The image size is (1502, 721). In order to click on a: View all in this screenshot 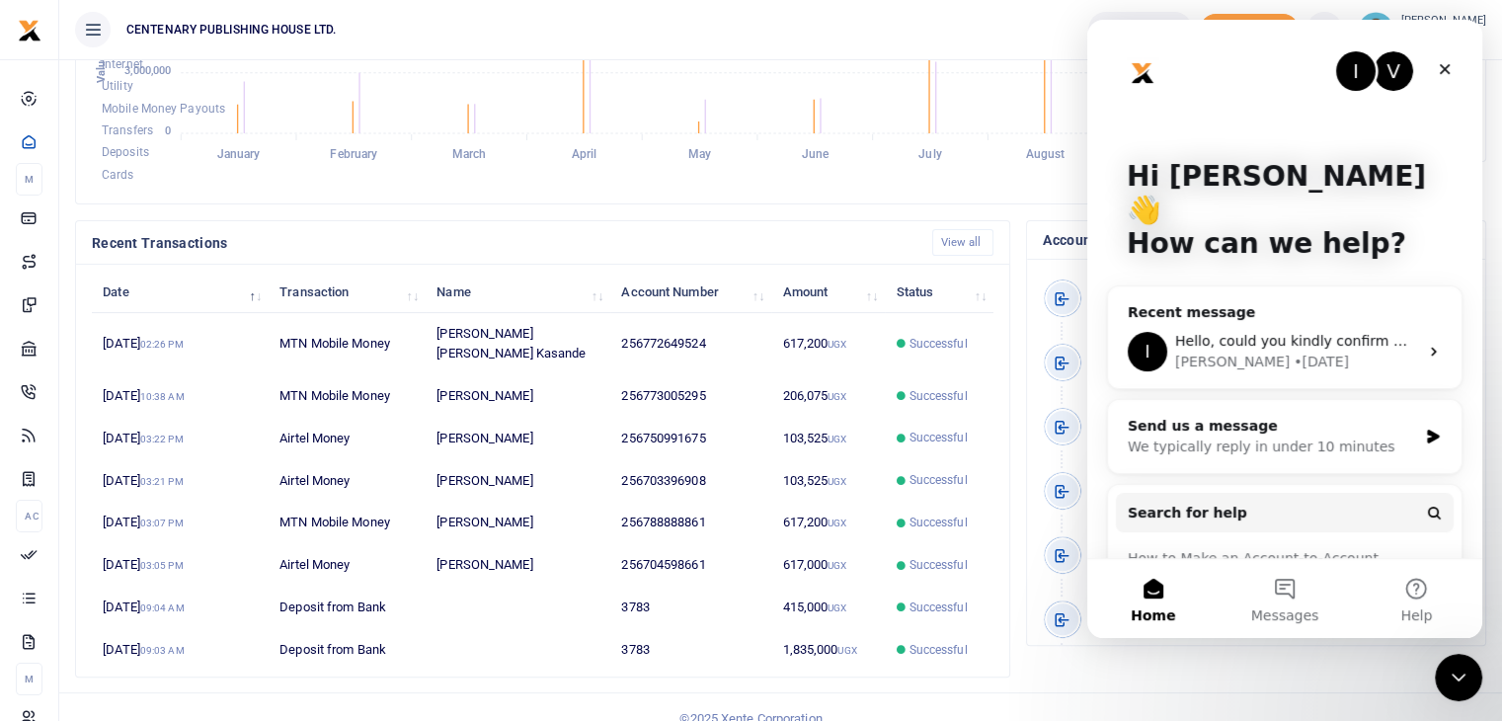, I will do `click(963, 242)`.